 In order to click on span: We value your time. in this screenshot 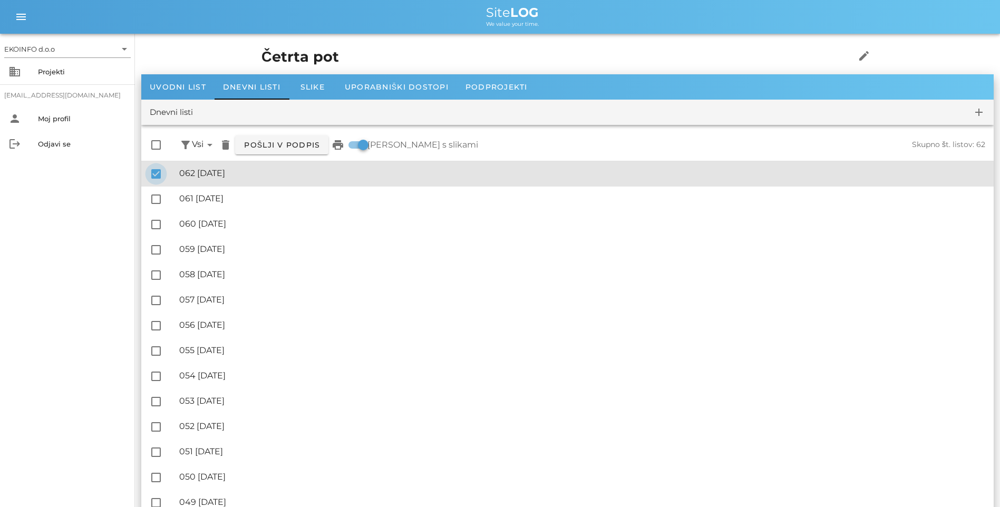, I will do `click(512, 24)`.